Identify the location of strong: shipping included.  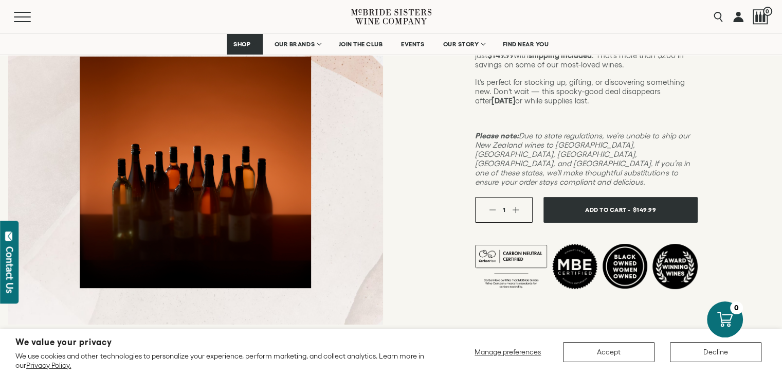
(560, 55).